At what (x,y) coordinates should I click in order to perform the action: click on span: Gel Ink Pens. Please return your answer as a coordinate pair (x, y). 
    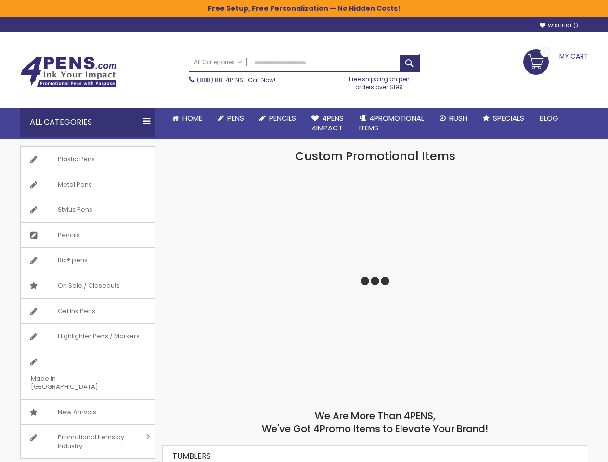
    Looking at the image, I should click on (76, 311).